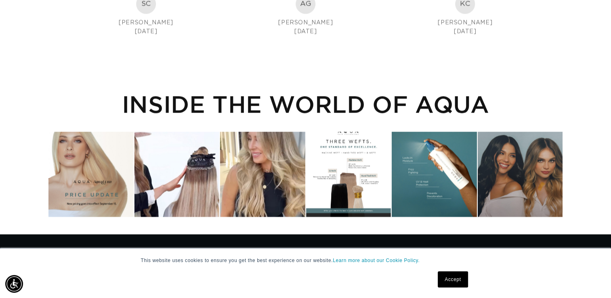 The image size is (611, 298). I want to click on div: Chat Widget, so click(591, 279).